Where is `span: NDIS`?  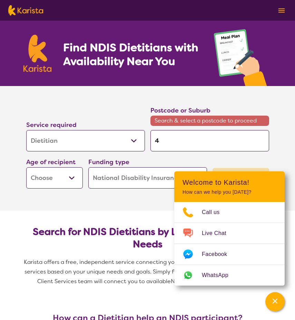 span: NDIS is located at coordinates (177, 282).